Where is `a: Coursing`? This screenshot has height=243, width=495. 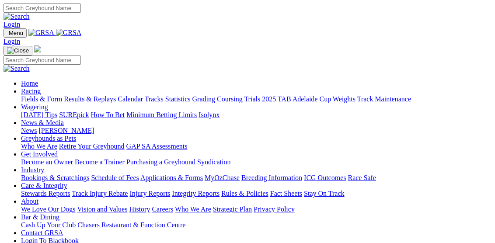
a: Coursing is located at coordinates (230, 99).